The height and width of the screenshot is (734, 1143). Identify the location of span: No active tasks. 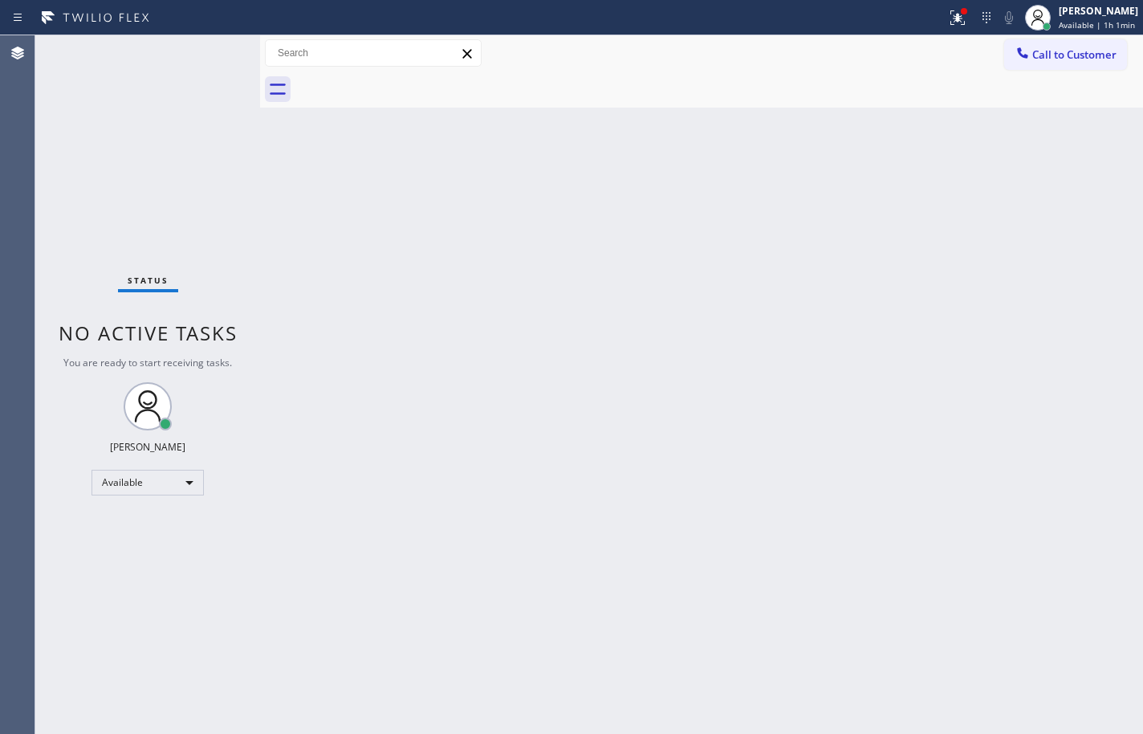
(148, 332).